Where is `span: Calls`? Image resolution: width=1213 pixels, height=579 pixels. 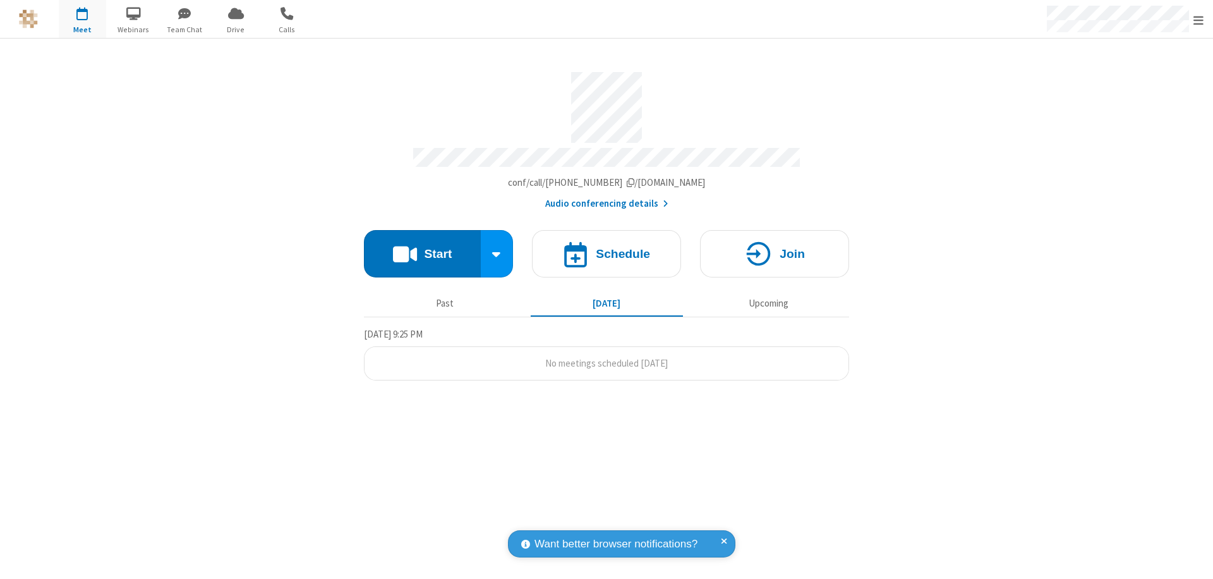 span: Calls is located at coordinates (287, 30).